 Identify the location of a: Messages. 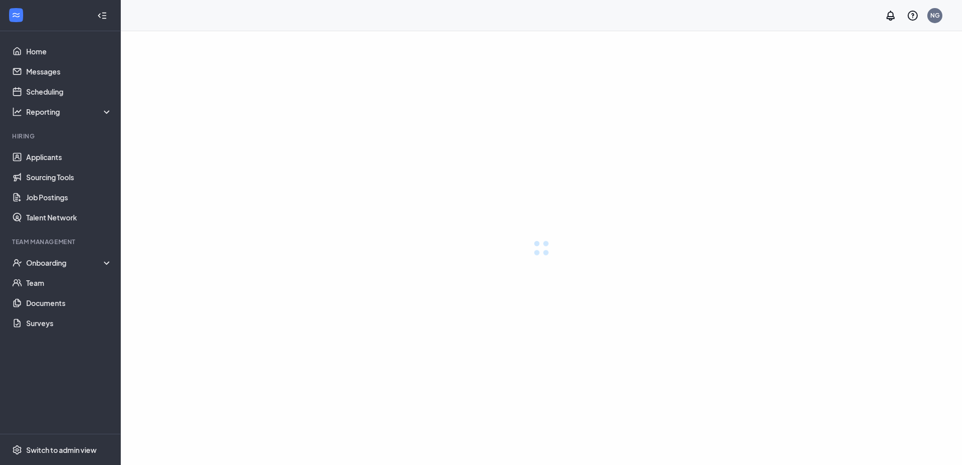
(69, 71).